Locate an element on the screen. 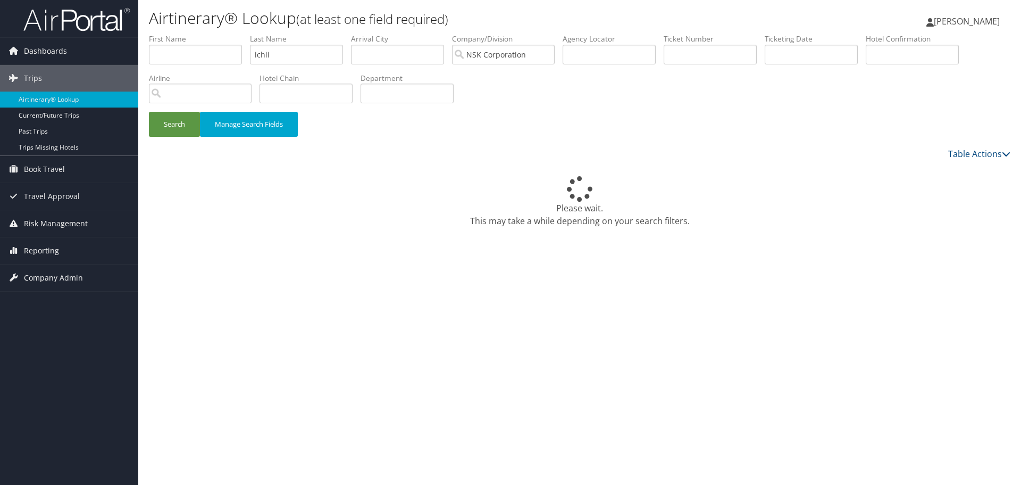 This screenshot has height=485, width=1021. label: Arrival City is located at coordinates (402, 39).